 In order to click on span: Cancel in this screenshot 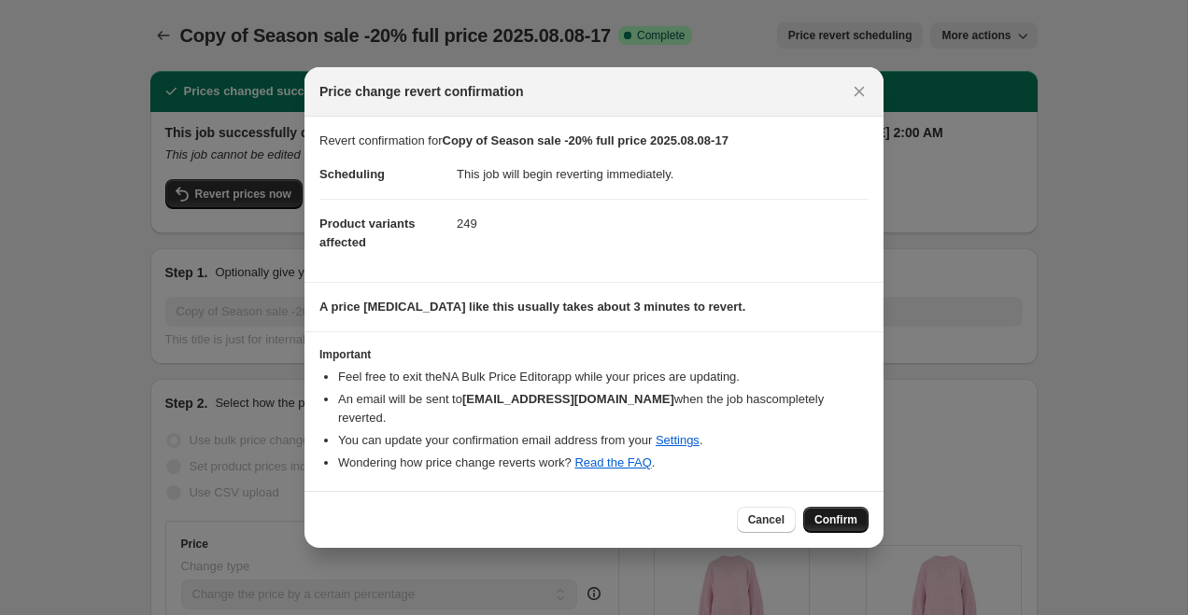, I will do `click(766, 520)`.